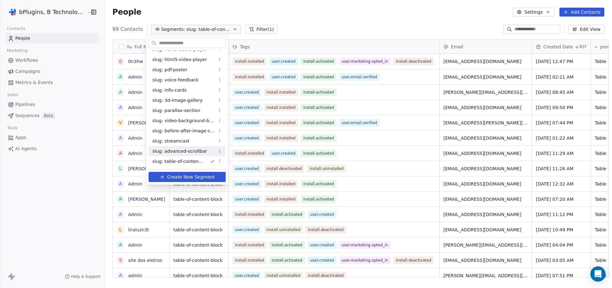  I want to click on span: slug: html5-video-player, so click(179, 60).